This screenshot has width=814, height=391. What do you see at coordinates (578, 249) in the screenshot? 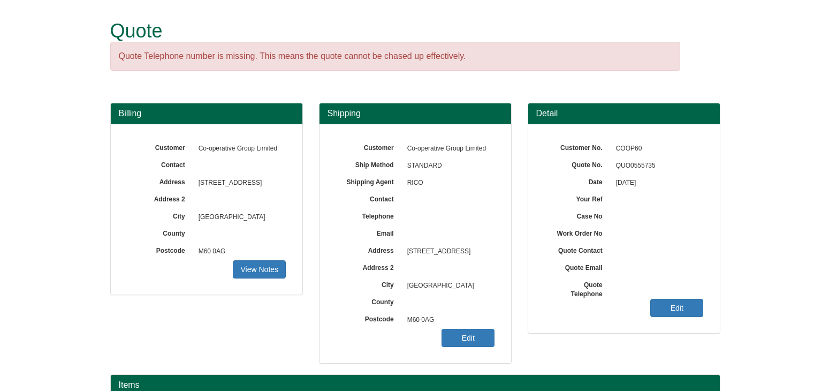
I see `label: Quote Contact` at bounding box center [578, 249].